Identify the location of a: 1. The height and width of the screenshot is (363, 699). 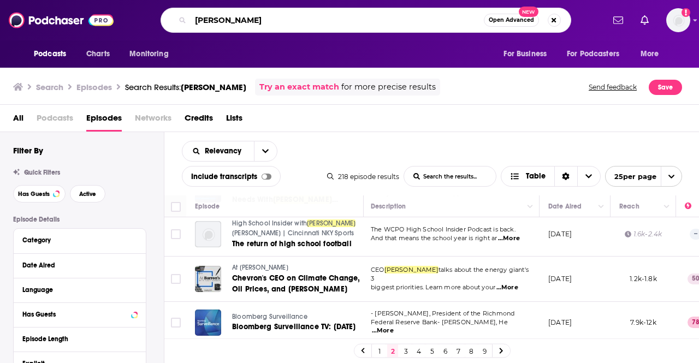
(379, 351).